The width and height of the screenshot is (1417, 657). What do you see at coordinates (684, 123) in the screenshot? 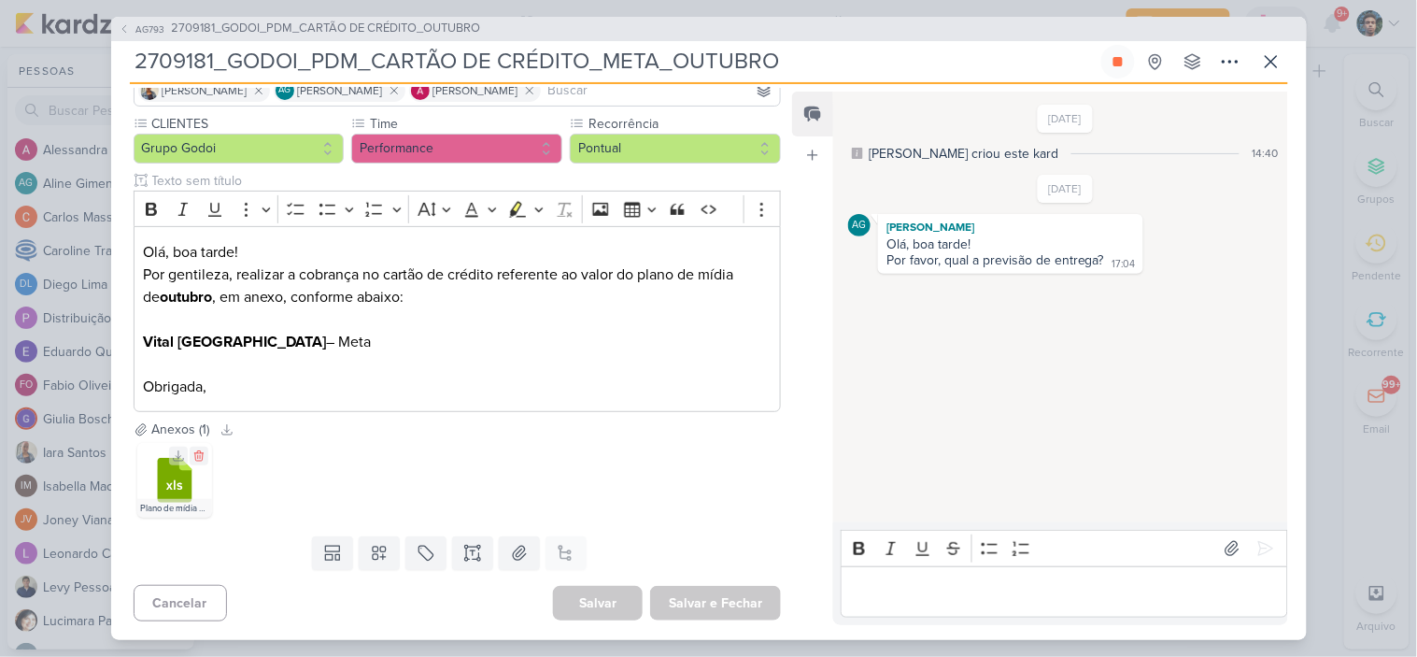
I see `label: Recorrência` at bounding box center [684, 123].